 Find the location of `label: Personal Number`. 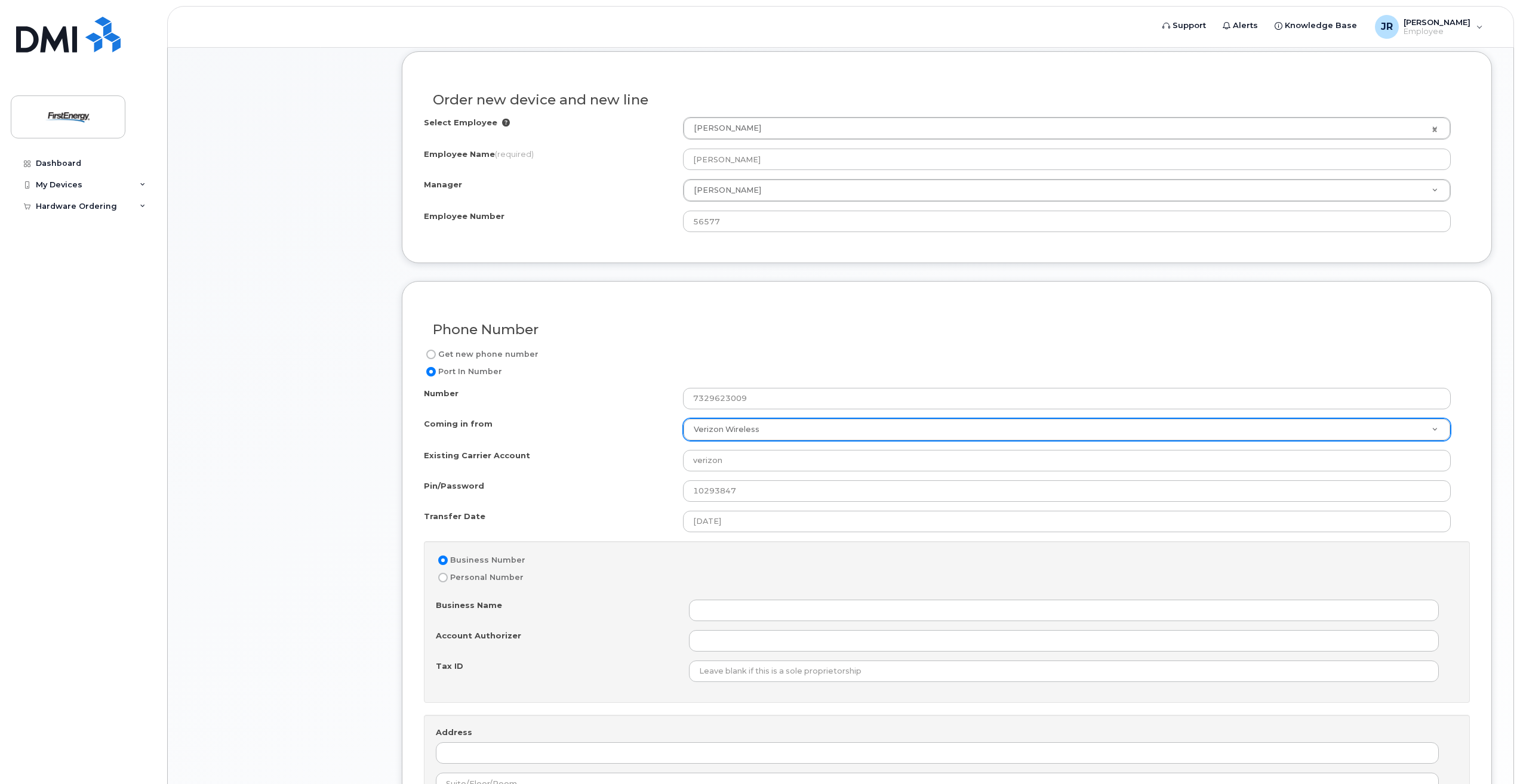

label: Personal Number is located at coordinates (479, 578).